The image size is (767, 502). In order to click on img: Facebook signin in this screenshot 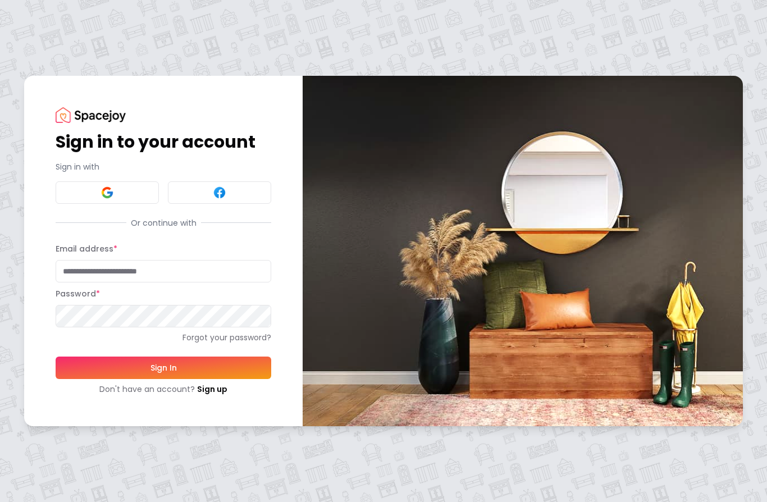, I will do `click(219, 193)`.